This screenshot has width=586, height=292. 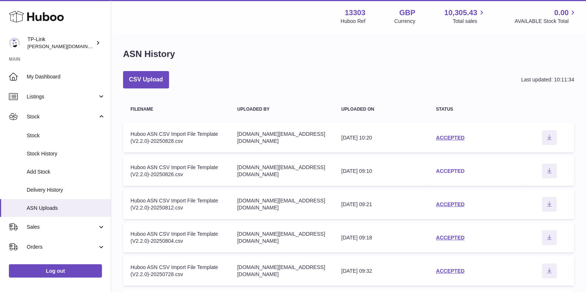 What do you see at coordinates (282, 109) in the screenshot?
I see `th: Uploaded by` at bounding box center [282, 109].